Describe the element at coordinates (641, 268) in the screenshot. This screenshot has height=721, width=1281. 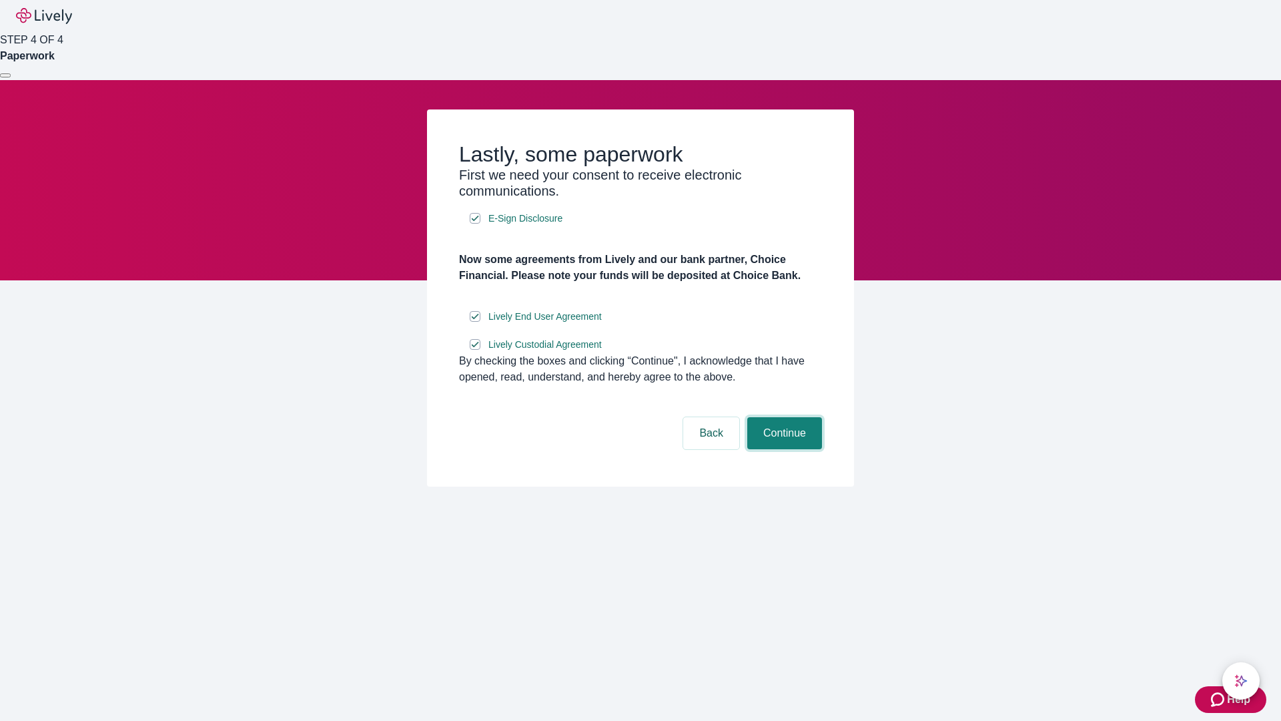
I see `h4: Now some agreements from Lively and our bank partner, Choice Financial. Please note your funds wi...` at that location.